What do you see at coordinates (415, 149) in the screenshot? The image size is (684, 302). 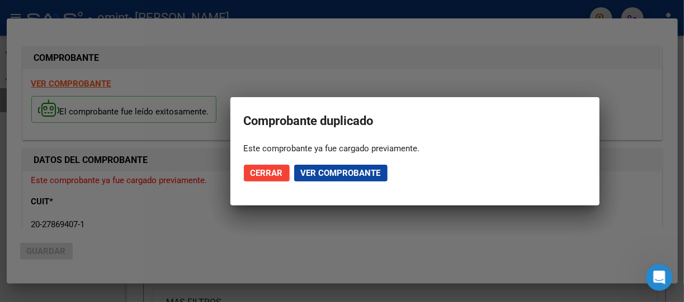 I see `div: Este comprobante ya fue cargado previamente.` at bounding box center [415, 149].